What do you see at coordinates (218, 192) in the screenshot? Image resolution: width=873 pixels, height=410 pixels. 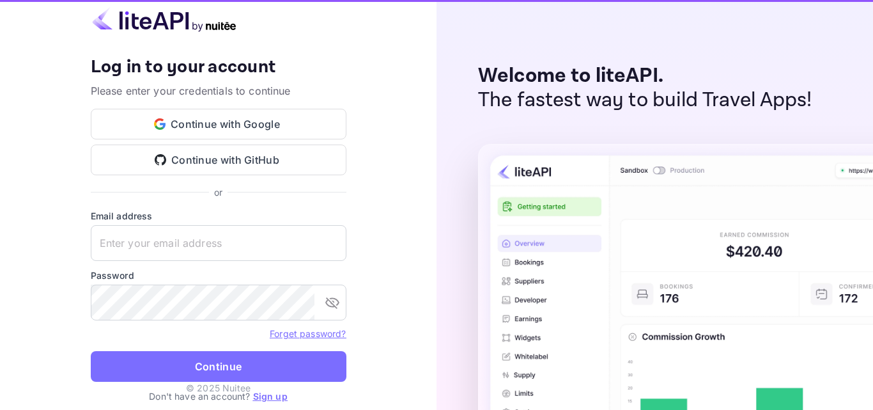 I see `p: or` at bounding box center [218, 192].